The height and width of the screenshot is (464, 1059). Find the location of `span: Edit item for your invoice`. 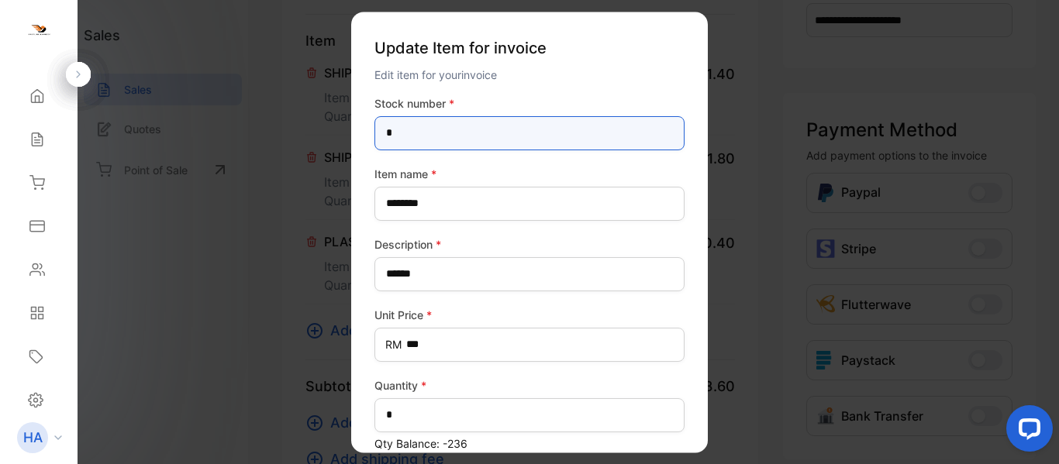

span: Edit item for your invoice is located at coordinates (436, 74).